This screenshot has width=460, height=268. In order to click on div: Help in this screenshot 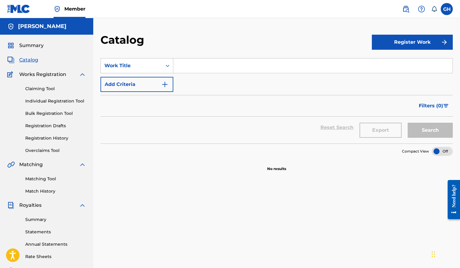, I will do `click(422, 9)`.